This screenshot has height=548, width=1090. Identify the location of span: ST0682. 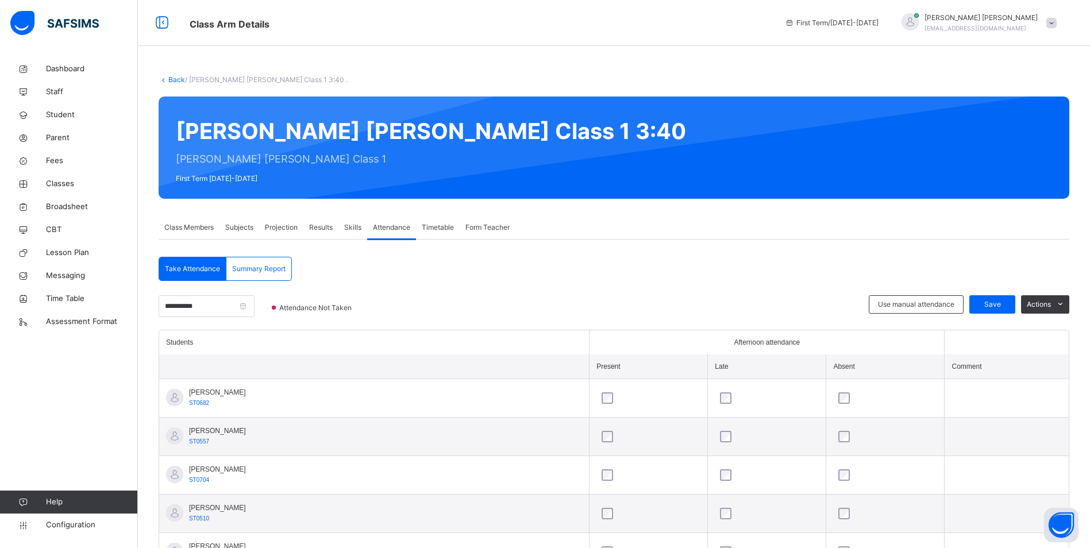
(199, 403).